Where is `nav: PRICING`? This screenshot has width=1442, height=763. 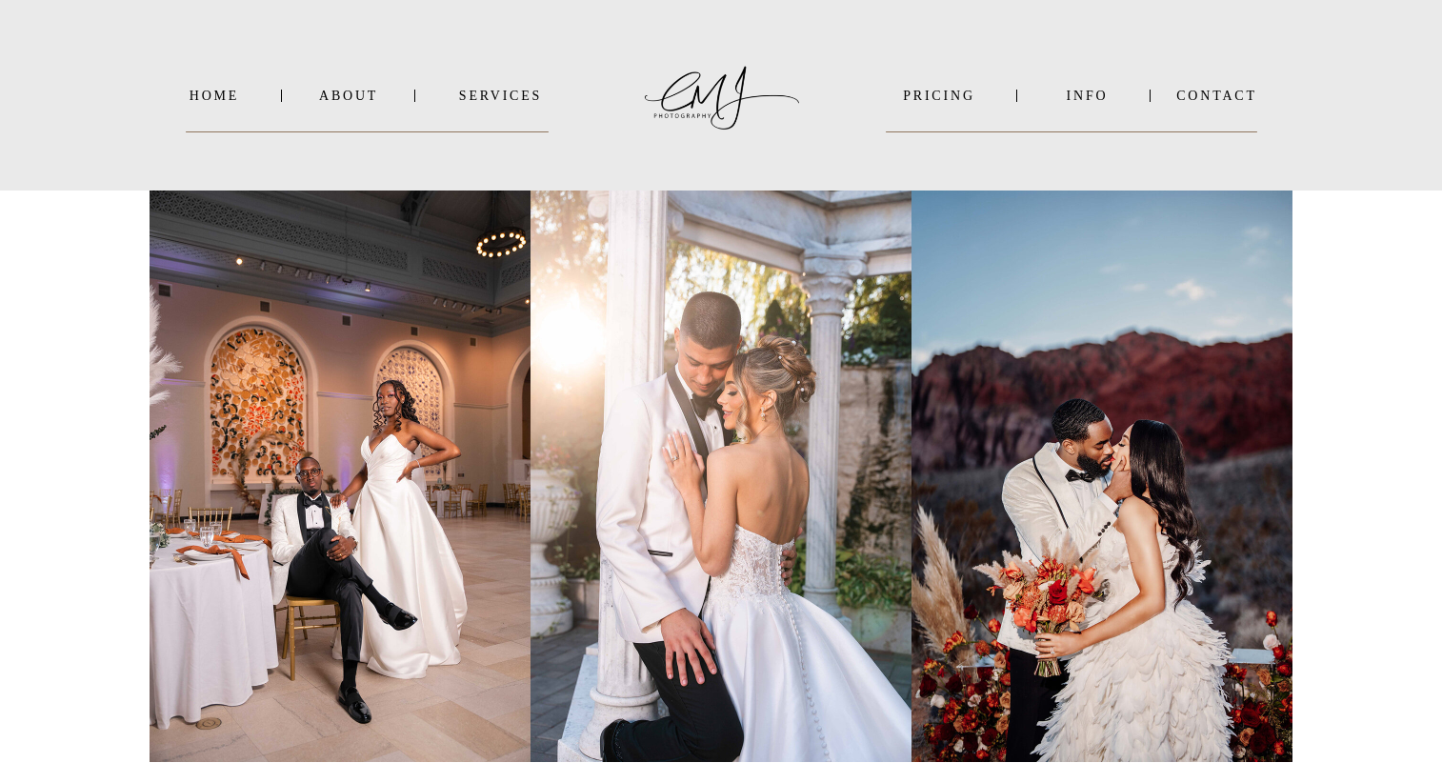
nav: PRICING is located at coordinates (939, 95).